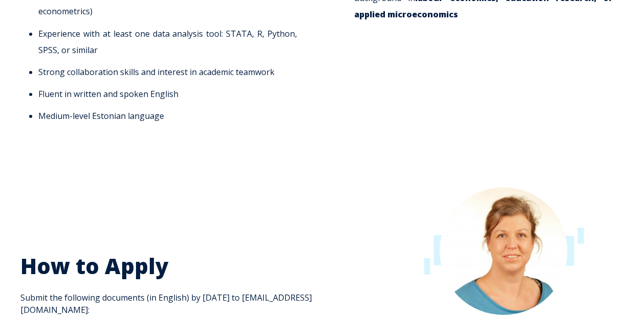  Describe the element at coordinates (168, 94) in the screenshot. I see `li: Fluent in written and spoken English` at that location.